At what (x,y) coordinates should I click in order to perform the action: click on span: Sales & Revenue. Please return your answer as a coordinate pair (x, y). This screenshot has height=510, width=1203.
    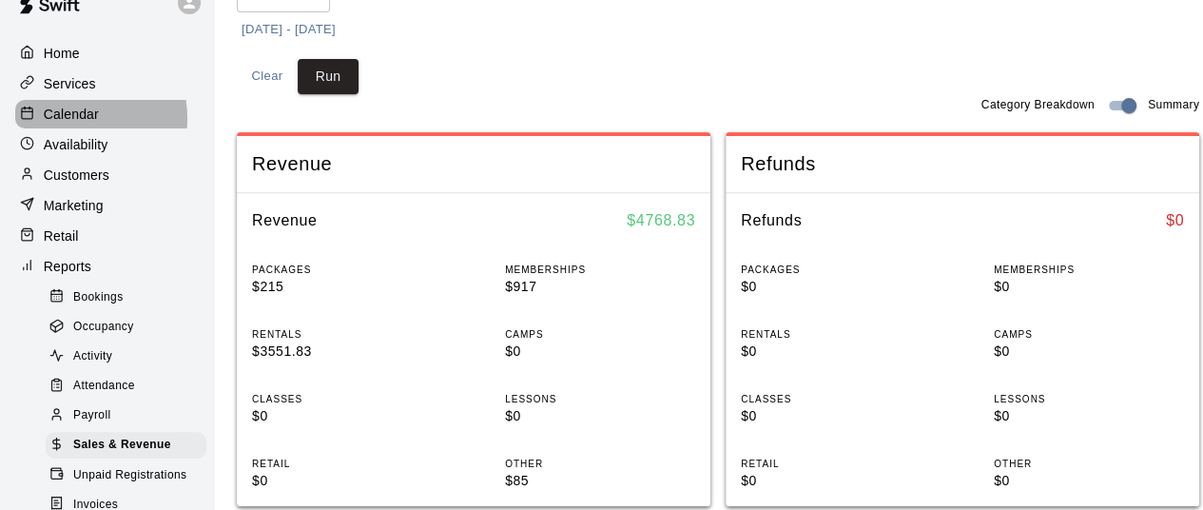
    Looking at the image, I should click on (122, 445).